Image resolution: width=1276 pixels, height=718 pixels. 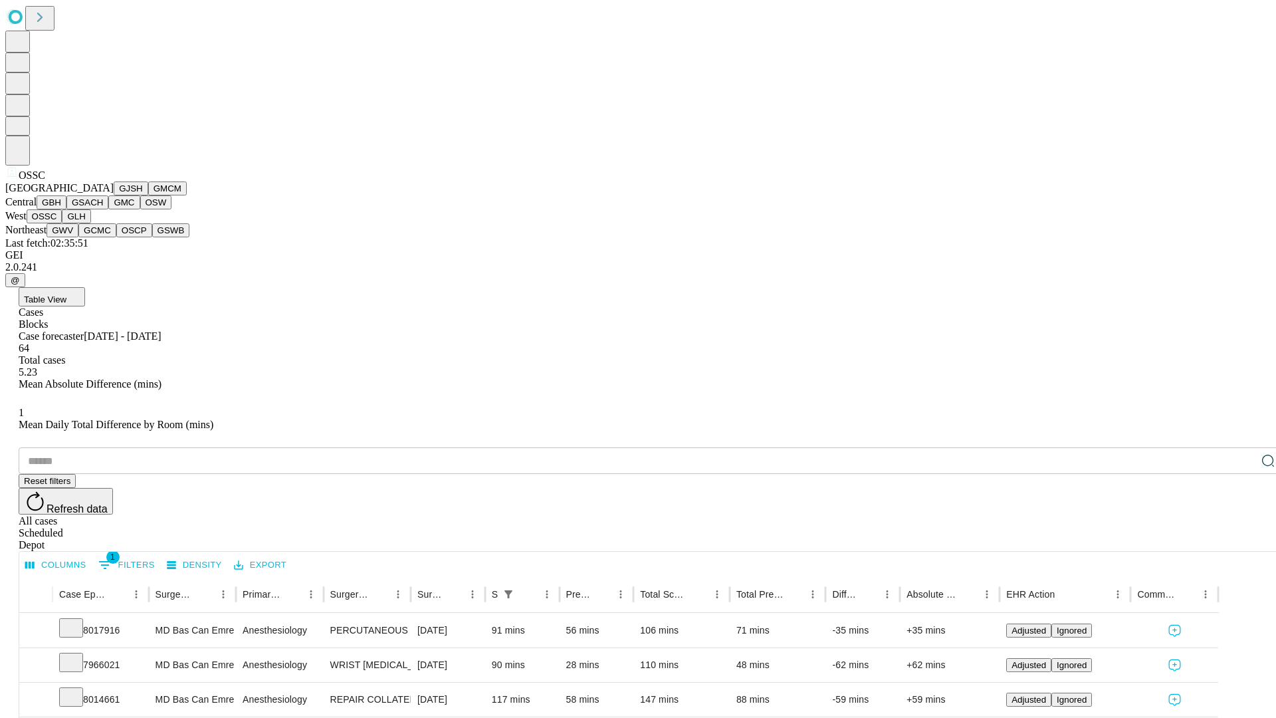 What do you see at coordinates (1157, 594) in the screenshot?
I see `div: Comments` at bounding box center [1157, 594].